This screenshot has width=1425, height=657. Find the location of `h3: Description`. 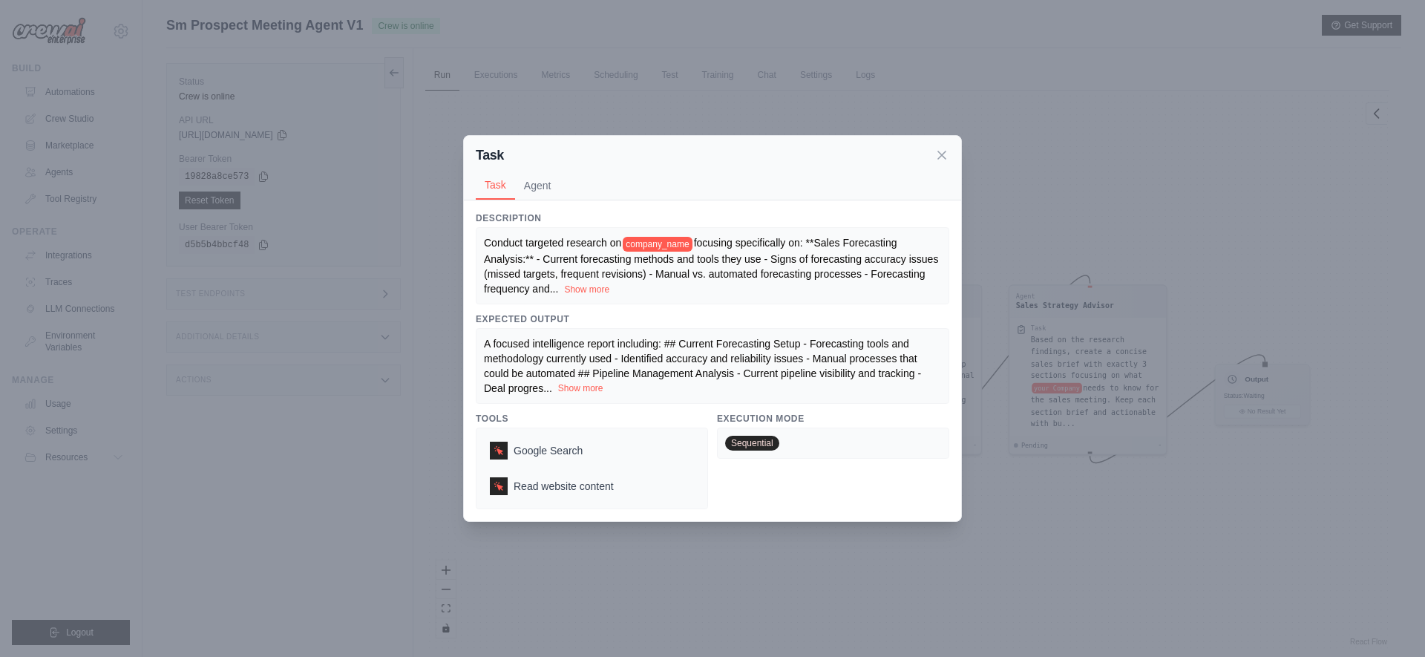

h3: Description is located at coordinates (713, 218).